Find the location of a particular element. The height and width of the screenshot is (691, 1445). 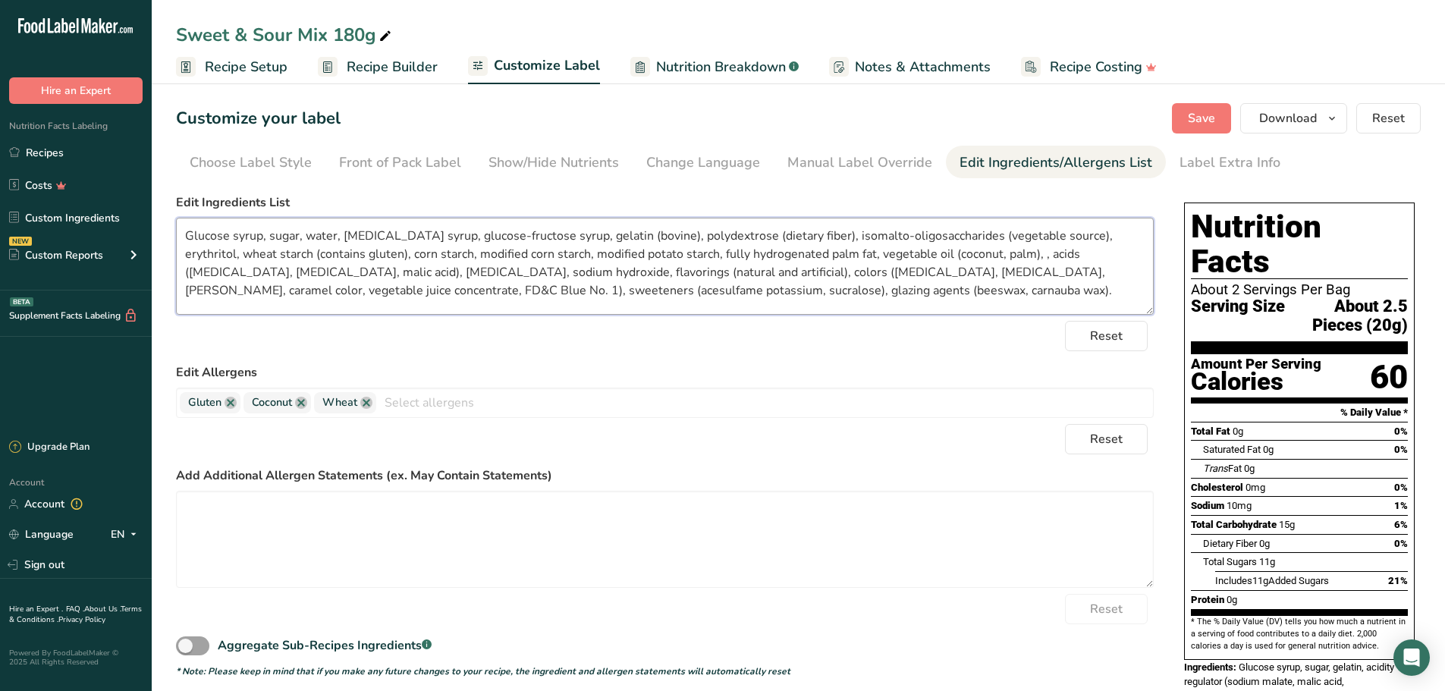

span: 10mg is located at coordinates (1239, 505).